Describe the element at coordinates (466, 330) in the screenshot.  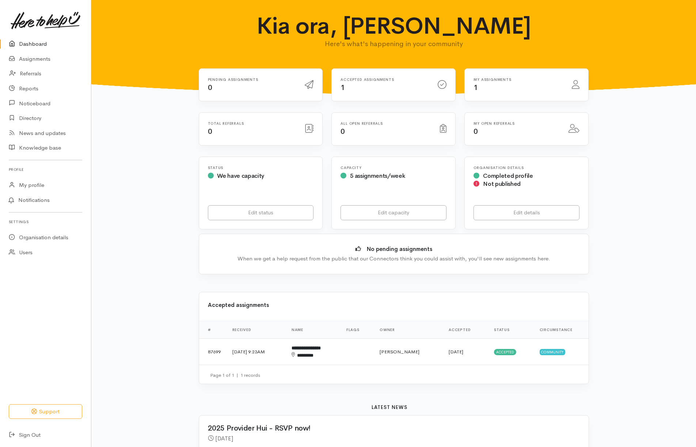
I see `th: Accepted` at that location.